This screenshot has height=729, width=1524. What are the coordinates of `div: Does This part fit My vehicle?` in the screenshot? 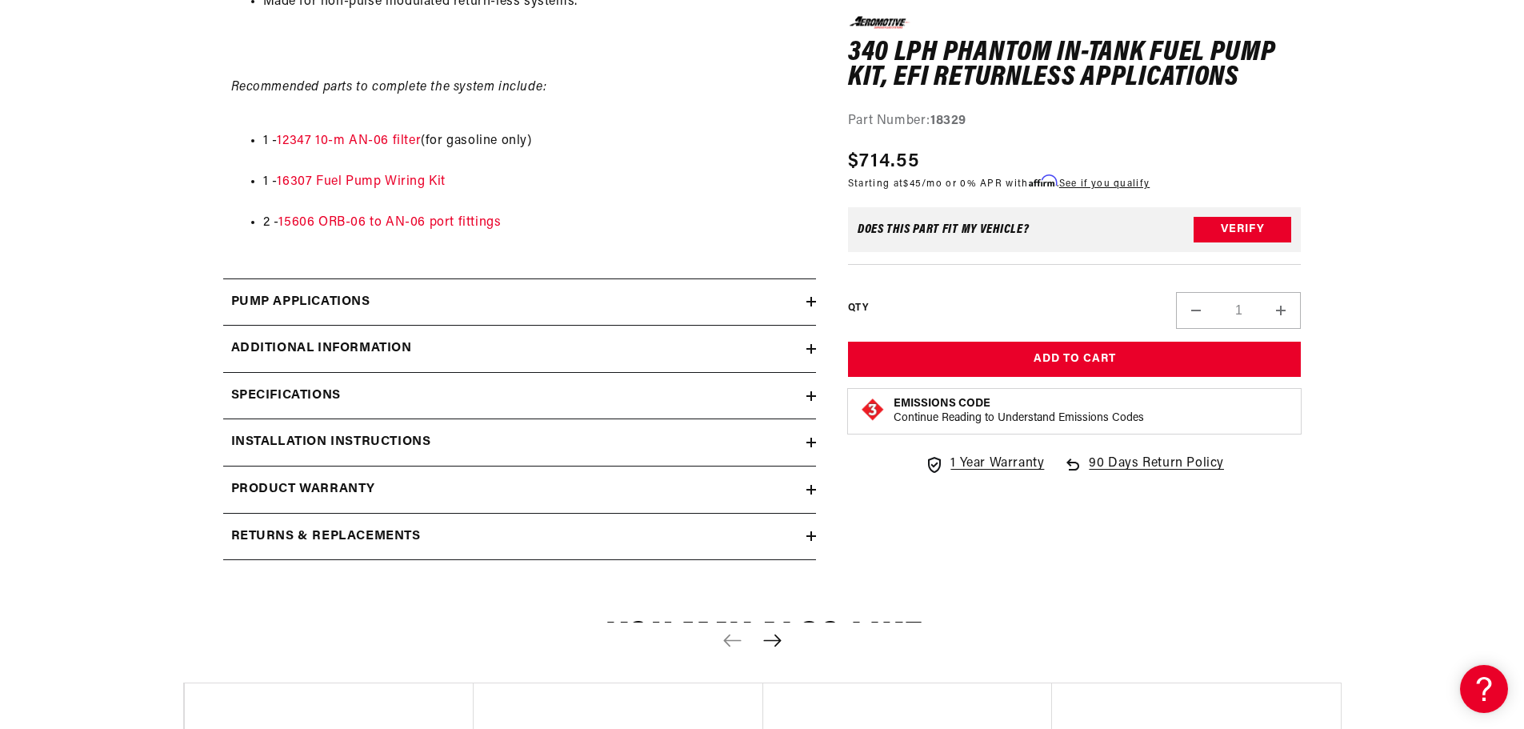 It's located at (943, 230).